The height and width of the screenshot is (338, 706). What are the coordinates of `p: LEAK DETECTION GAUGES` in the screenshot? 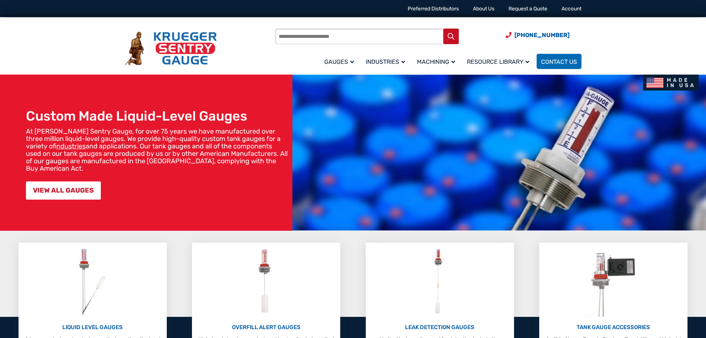 It's located at (440, 327).